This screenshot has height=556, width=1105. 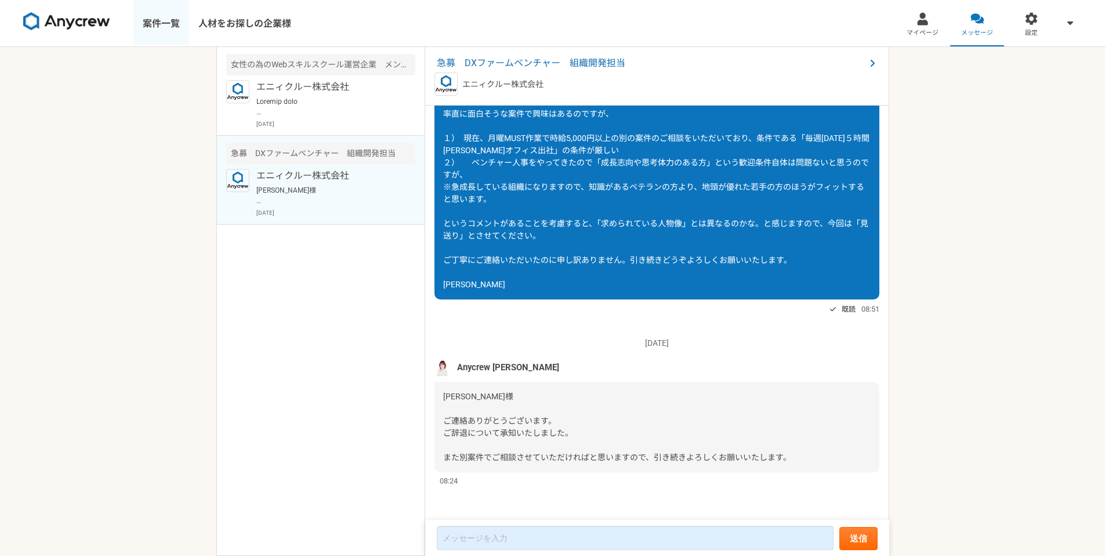 I want to click on div: 急募 DXファームベンチャー 組織開発担当, so click(x=321, y=153).